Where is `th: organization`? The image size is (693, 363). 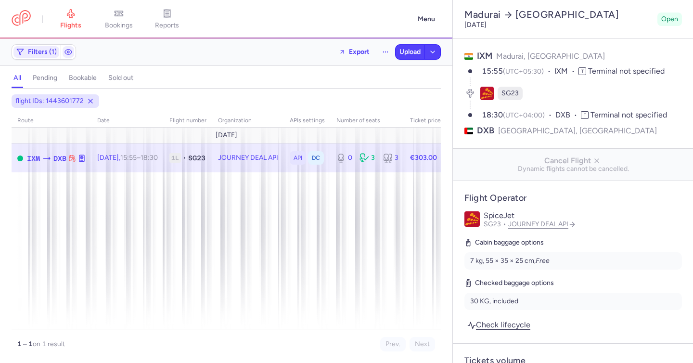
th: organization is located at coordinates (248, 121).